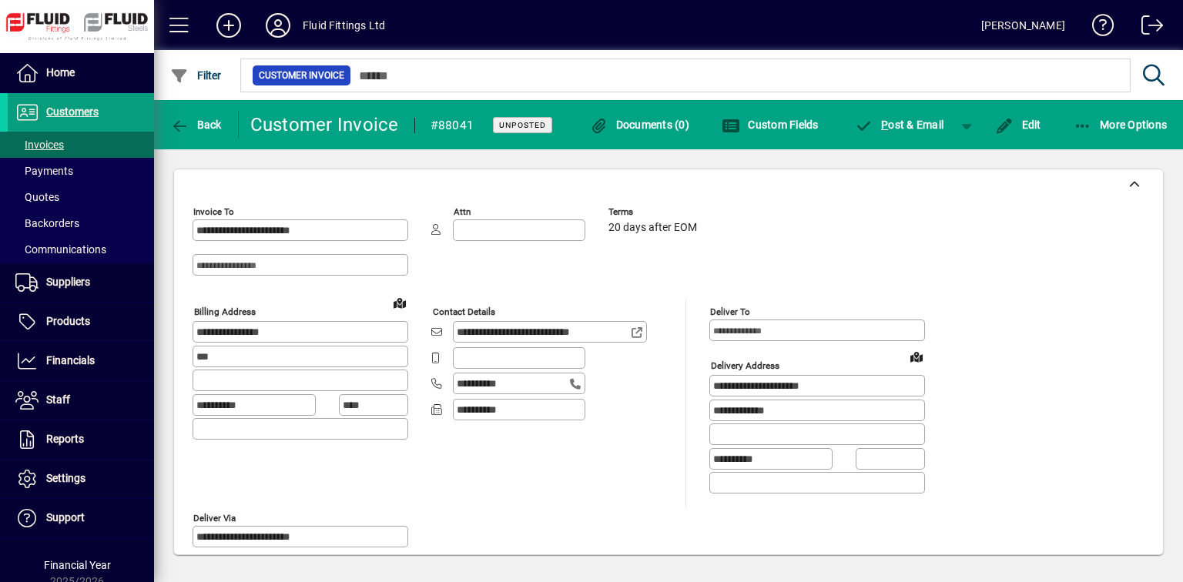  Describe the element at coordinates (68, 282) in the screenshot. I see `span: Suppliers` at that location.